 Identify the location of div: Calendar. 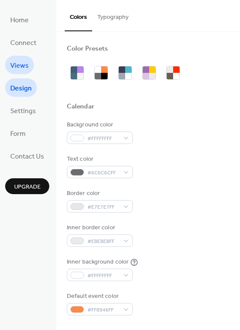
(80, 107).